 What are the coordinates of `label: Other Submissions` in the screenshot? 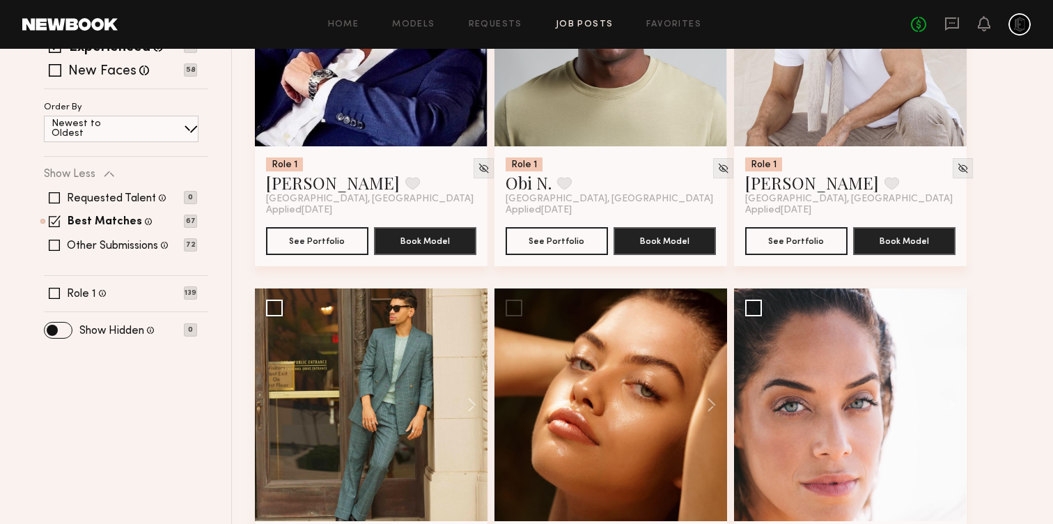 It's located at (112, 246).